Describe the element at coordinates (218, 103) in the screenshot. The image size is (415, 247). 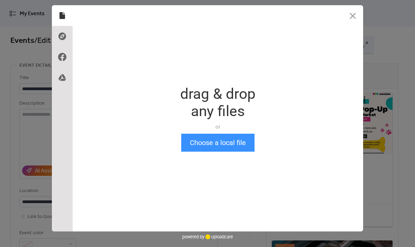
I see `div: drag & drop any files` at that location.